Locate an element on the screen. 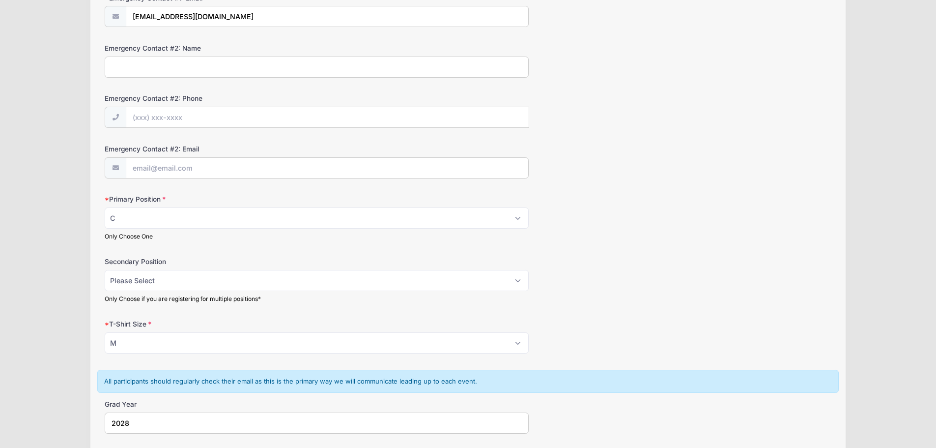 This screenshot has width=936, height=448. label: Emergency Contact #2: Phone is located at coordinates (225, 98).